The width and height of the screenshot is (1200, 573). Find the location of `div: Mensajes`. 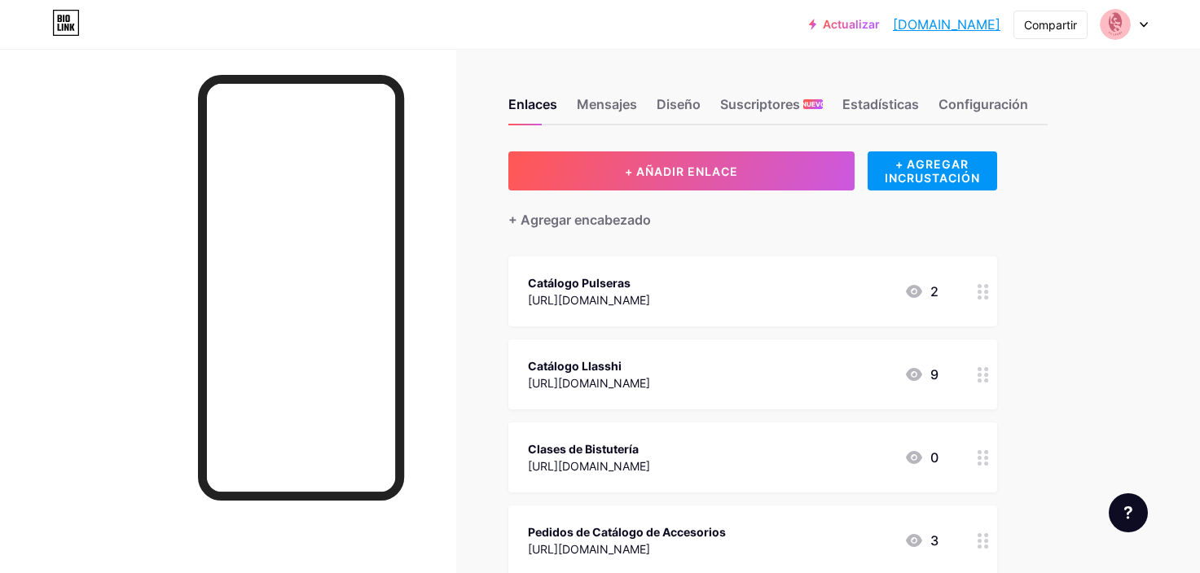

div: Mensajes is located at coordinates (607, 109).